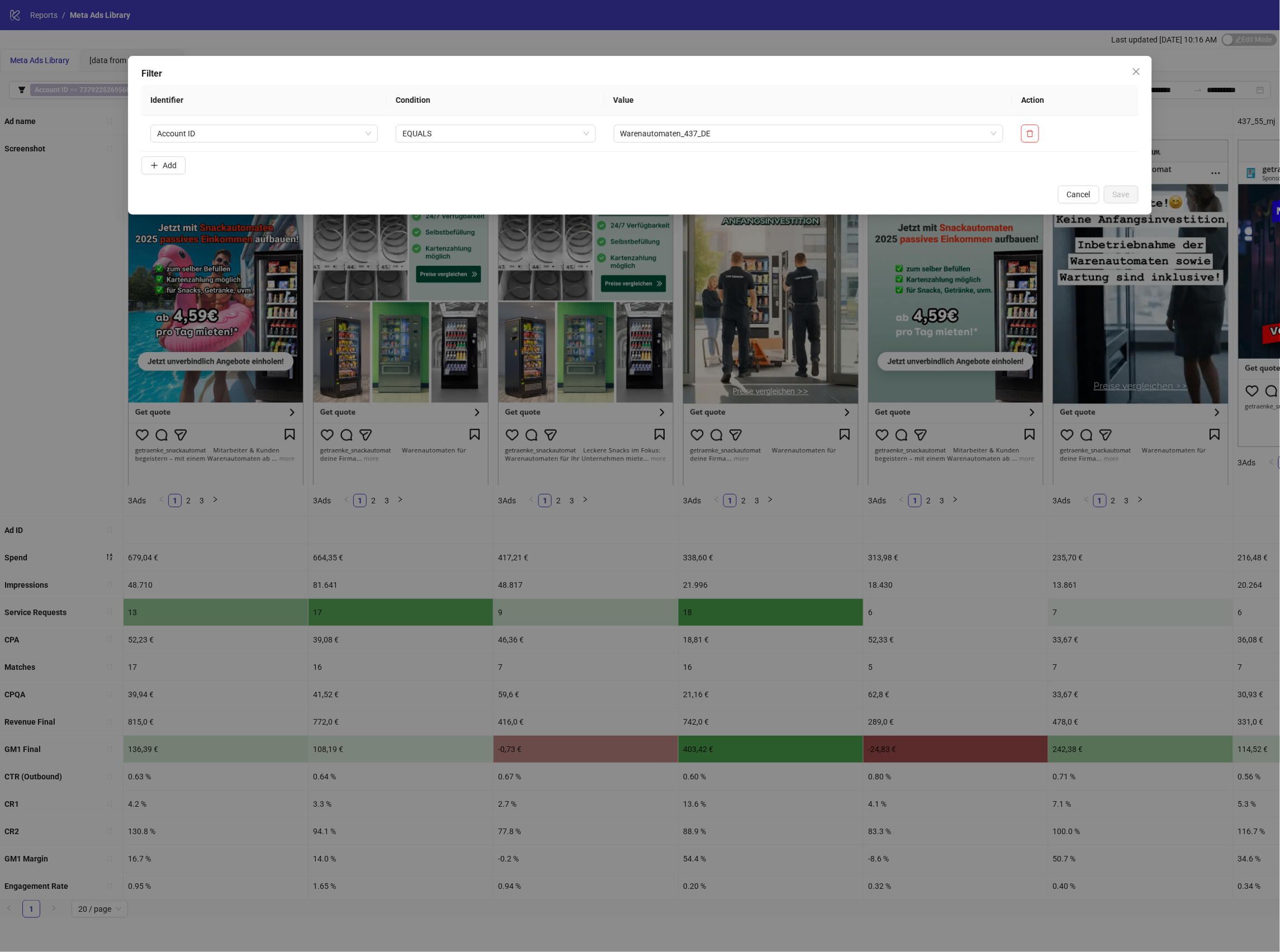 The image size is (1280, 952). I want to click on th: Action, so click(1076, 100).